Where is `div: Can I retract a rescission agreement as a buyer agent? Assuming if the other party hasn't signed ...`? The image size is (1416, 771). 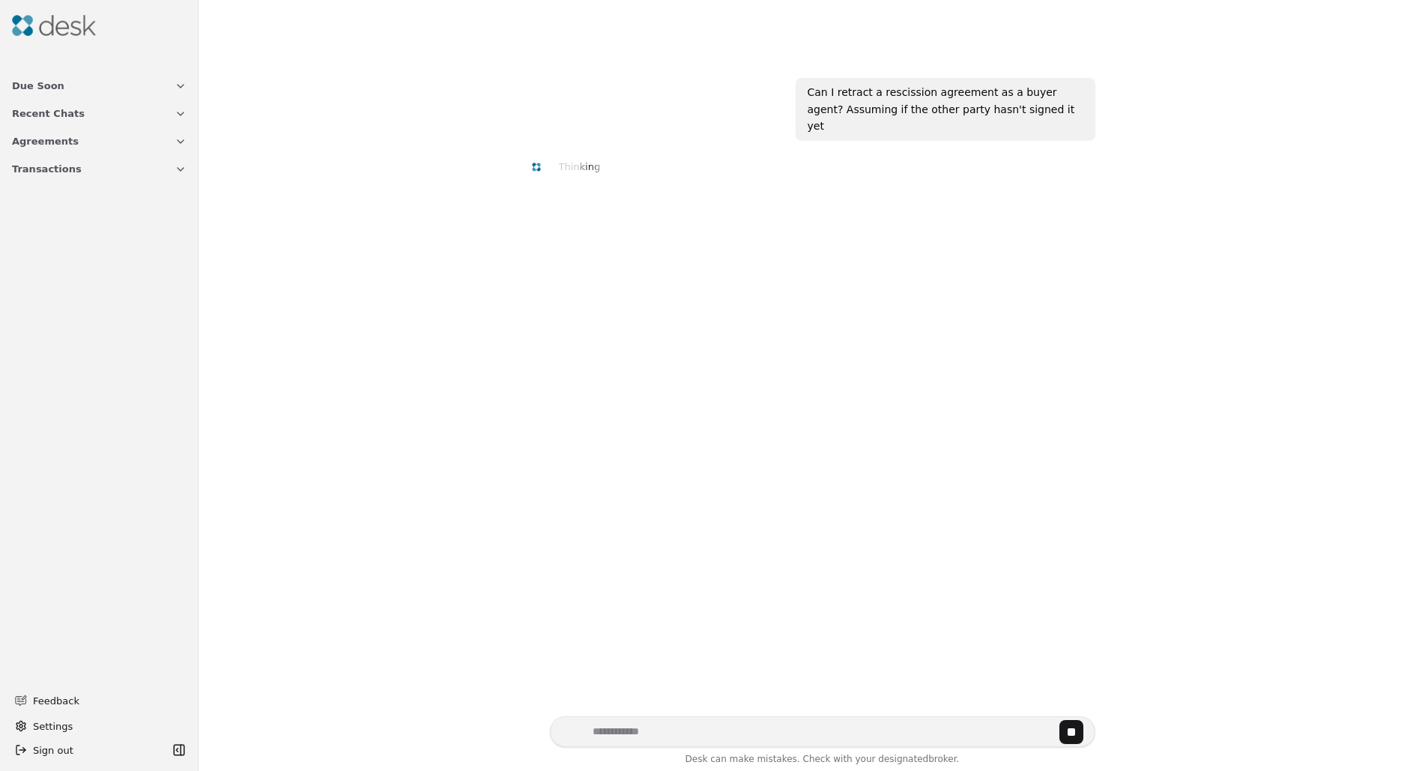
div: Can I retract a rescission agreement as a buyer agent? Assuming if the other party hasn't signed ... is located at coordinates (946, 109).